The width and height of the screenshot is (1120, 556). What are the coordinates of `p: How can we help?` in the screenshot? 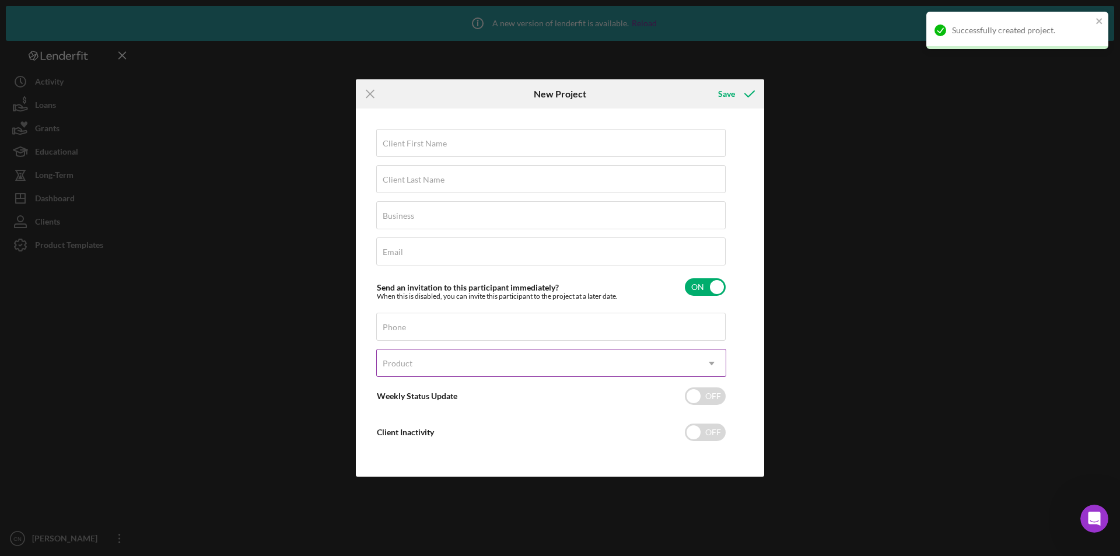 It's located at (117, 113).